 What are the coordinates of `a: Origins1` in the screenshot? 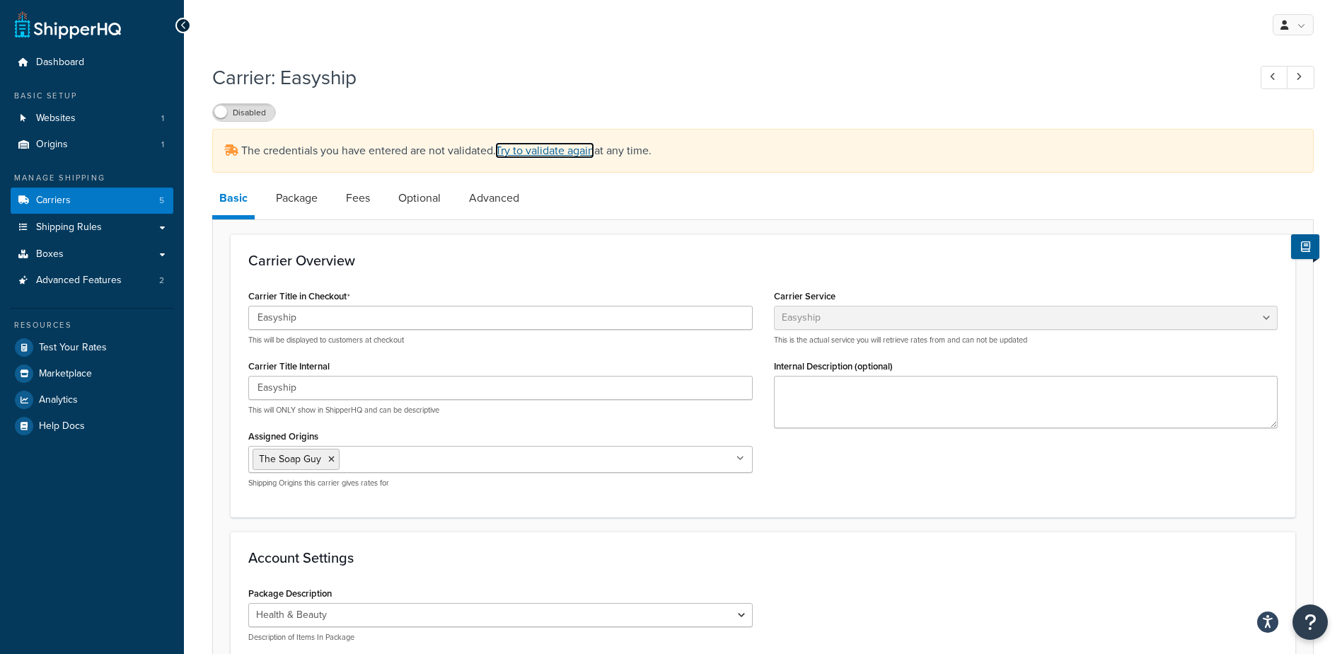 It's located at (92, 144).